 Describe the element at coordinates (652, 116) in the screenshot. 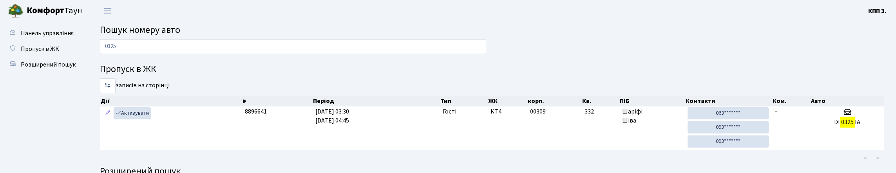

I see `span: Шаріфі Шіва` at that location.